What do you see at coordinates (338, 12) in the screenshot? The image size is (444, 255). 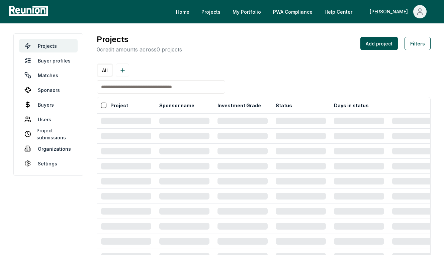 I see `a: Help Center` at bounding box center [338, 12].